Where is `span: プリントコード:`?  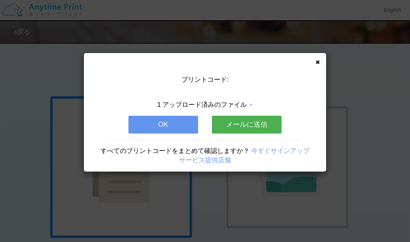
span: プリントコード: is located at coordinates (205, 79).